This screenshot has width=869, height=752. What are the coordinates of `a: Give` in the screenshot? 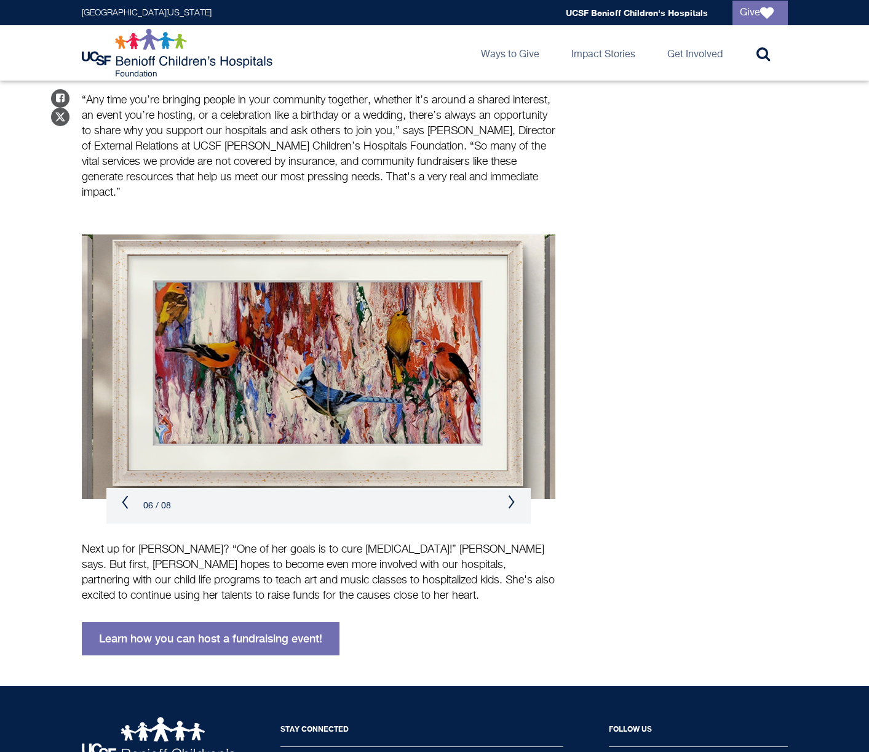 It's located at (760, 13).